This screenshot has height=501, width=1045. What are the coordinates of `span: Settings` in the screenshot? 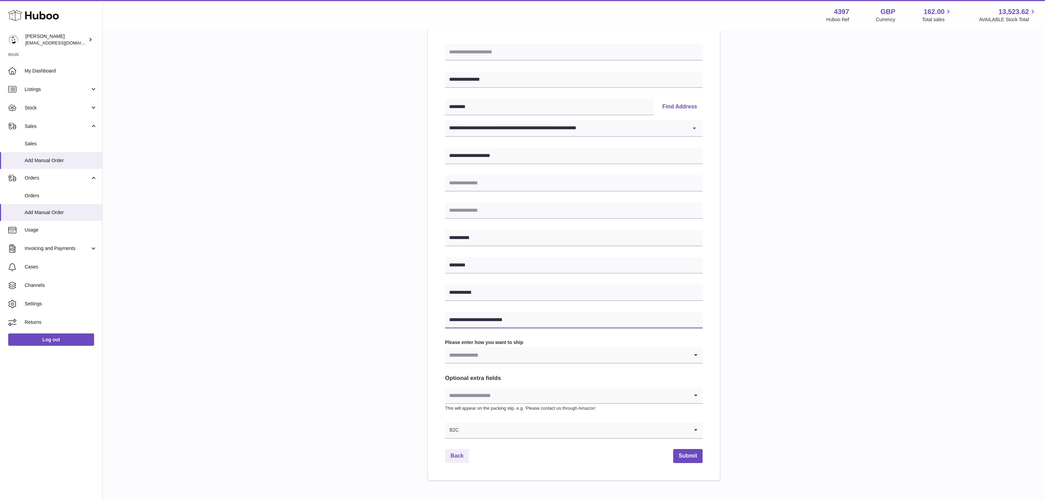 It's located at (61, 304).